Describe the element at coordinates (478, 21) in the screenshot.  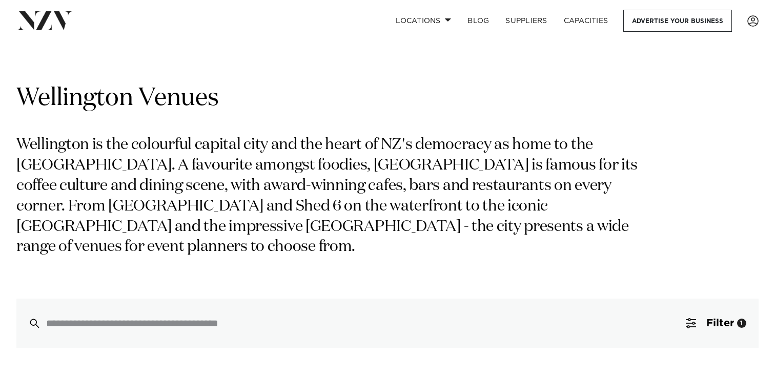
I see `a: BLOG` at that location.